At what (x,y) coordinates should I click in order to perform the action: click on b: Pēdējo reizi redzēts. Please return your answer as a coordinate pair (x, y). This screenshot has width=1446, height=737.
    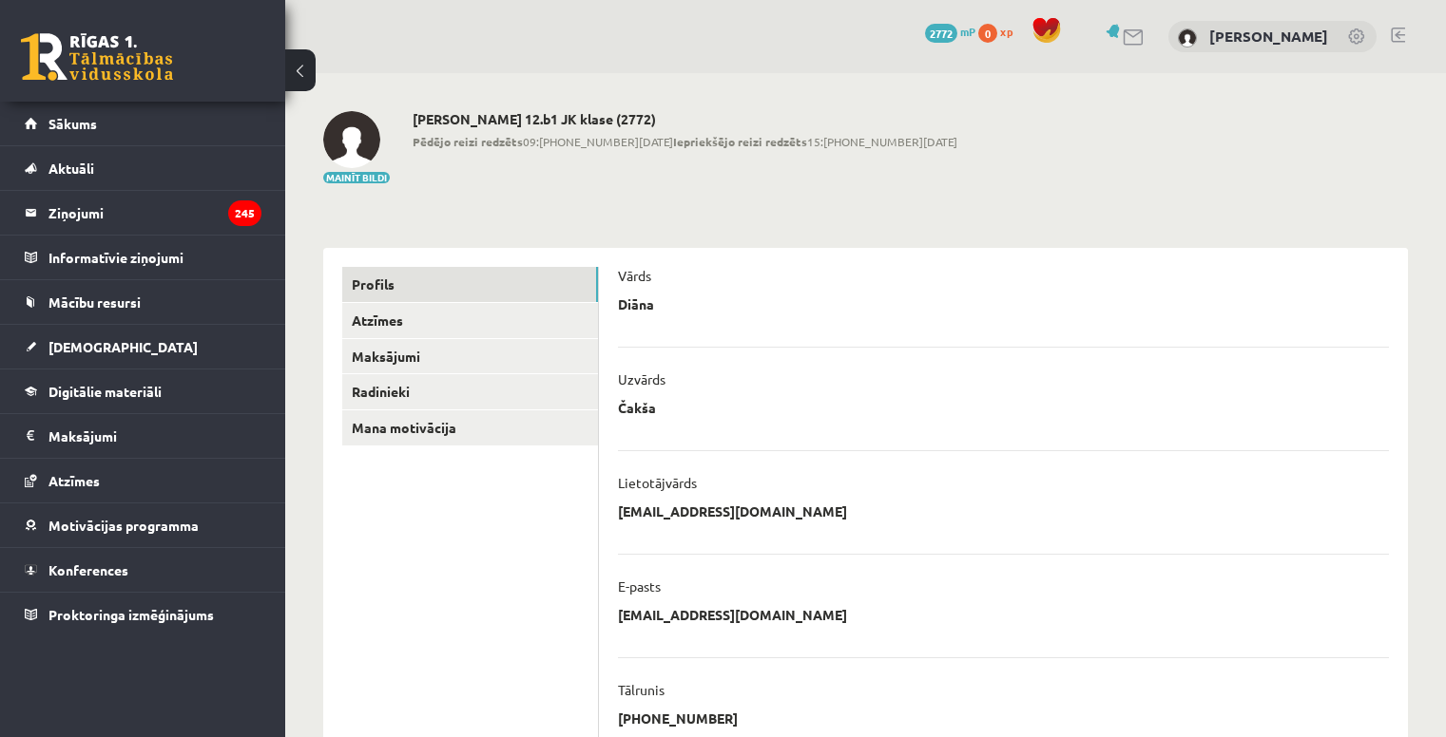
    Looking at the image, I should click on (468, 142).